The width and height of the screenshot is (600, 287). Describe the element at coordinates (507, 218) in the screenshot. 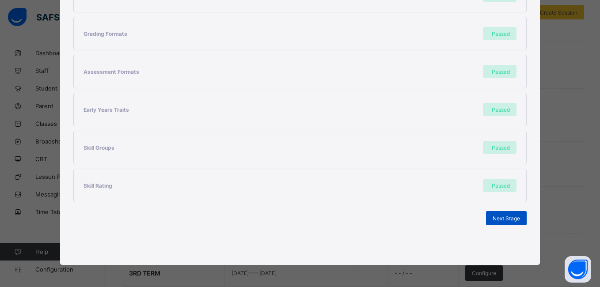

I see `span: Next Stage` at that location.